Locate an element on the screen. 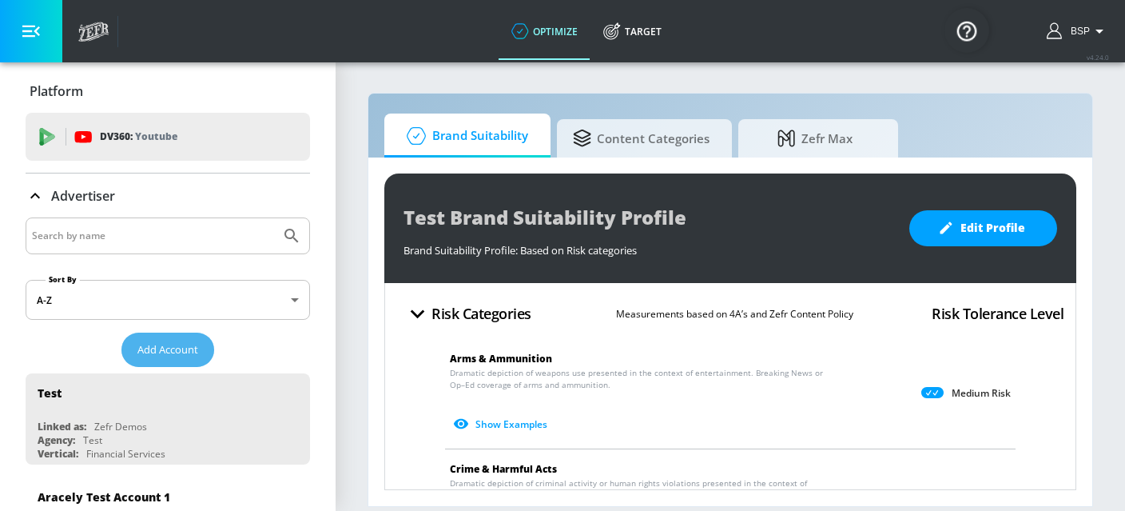 The height and width of the screenshot is (511, 1125). span: Add Account is located at coordinates (168, 349).